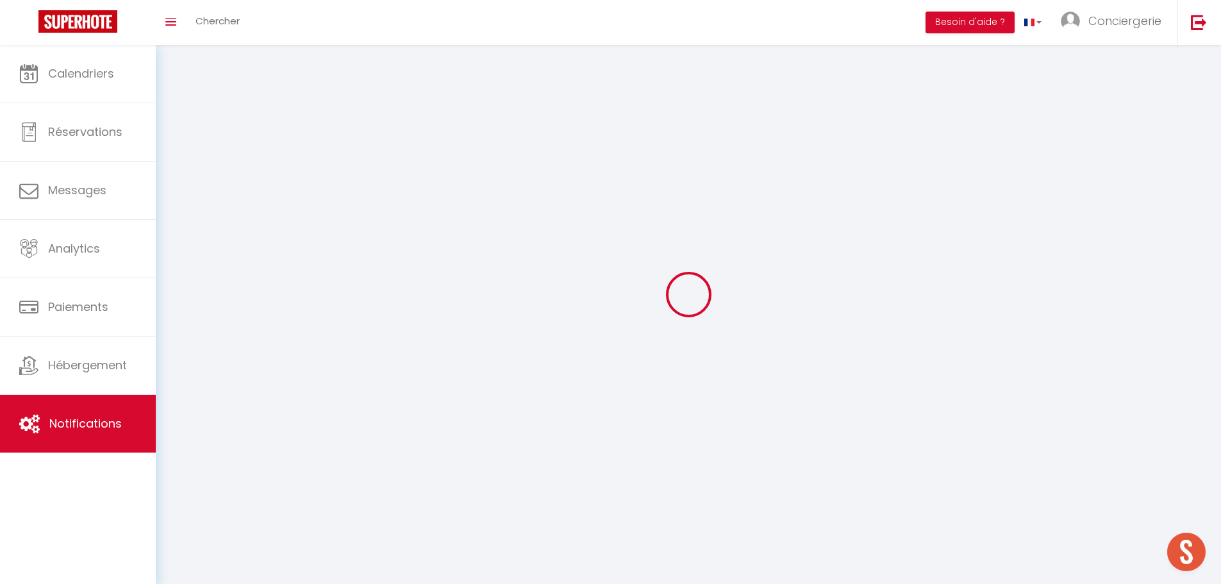 The width and height of the screenshot is (1221, 584). Describe the element at coordinates (87, 365) in the screenshot. I see `span: Hébergement` at that location.